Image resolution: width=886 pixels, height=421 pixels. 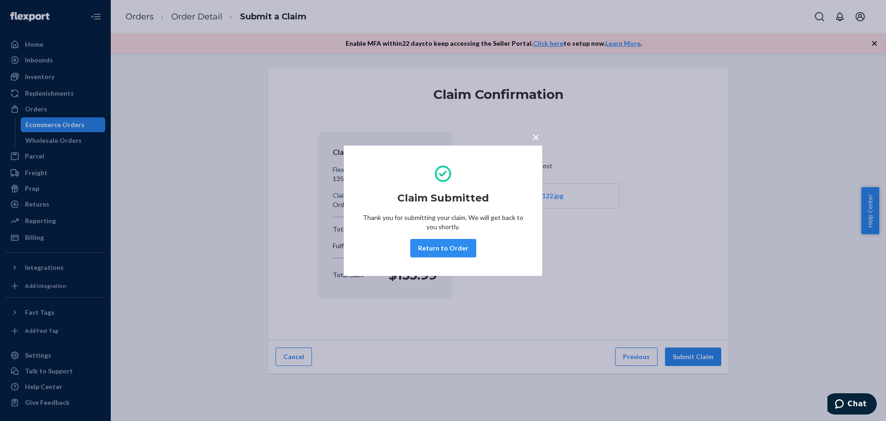 I want to click on span: Chat, so click(x=30, y=11).